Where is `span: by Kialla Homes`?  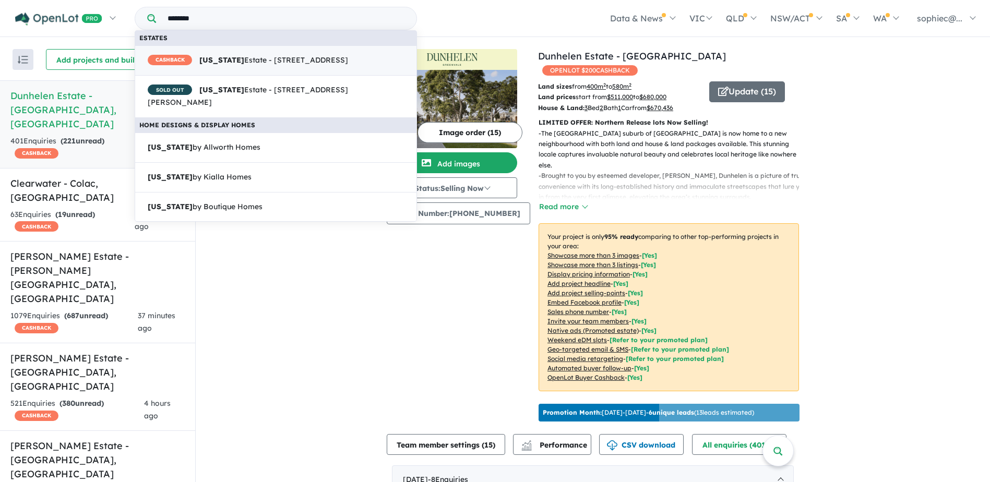
span: by Kialla Homes is located at coordinates (199, 177).